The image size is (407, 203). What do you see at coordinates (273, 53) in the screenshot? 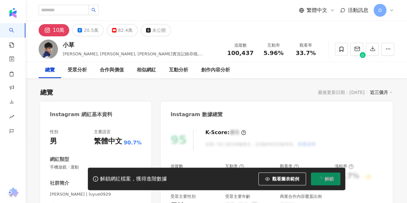
I see `span: 5.96%` at bounding box center [273, 53].